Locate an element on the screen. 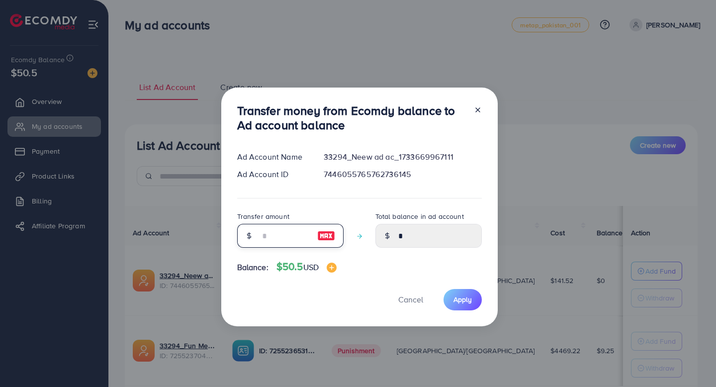 Image resolution: width=716 pixels, height=387 pixels. button: Cancel is located at coordinates (411, 299).